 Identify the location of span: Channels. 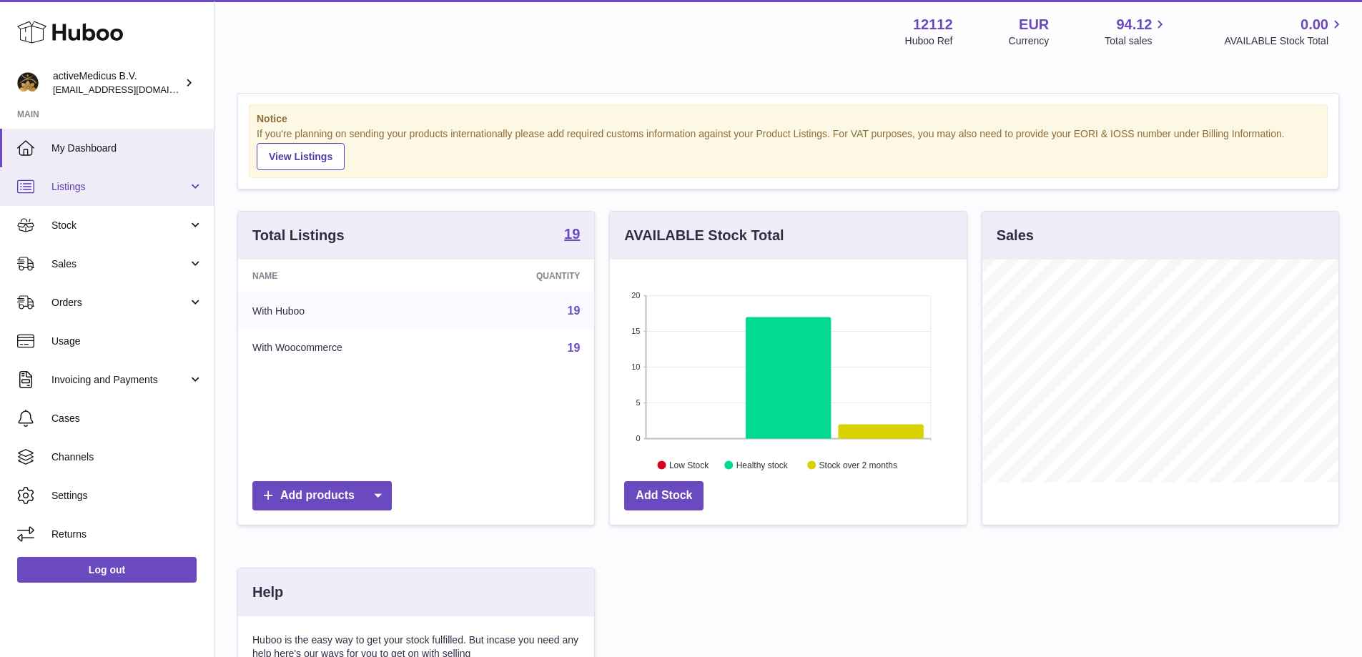
(127, 457).